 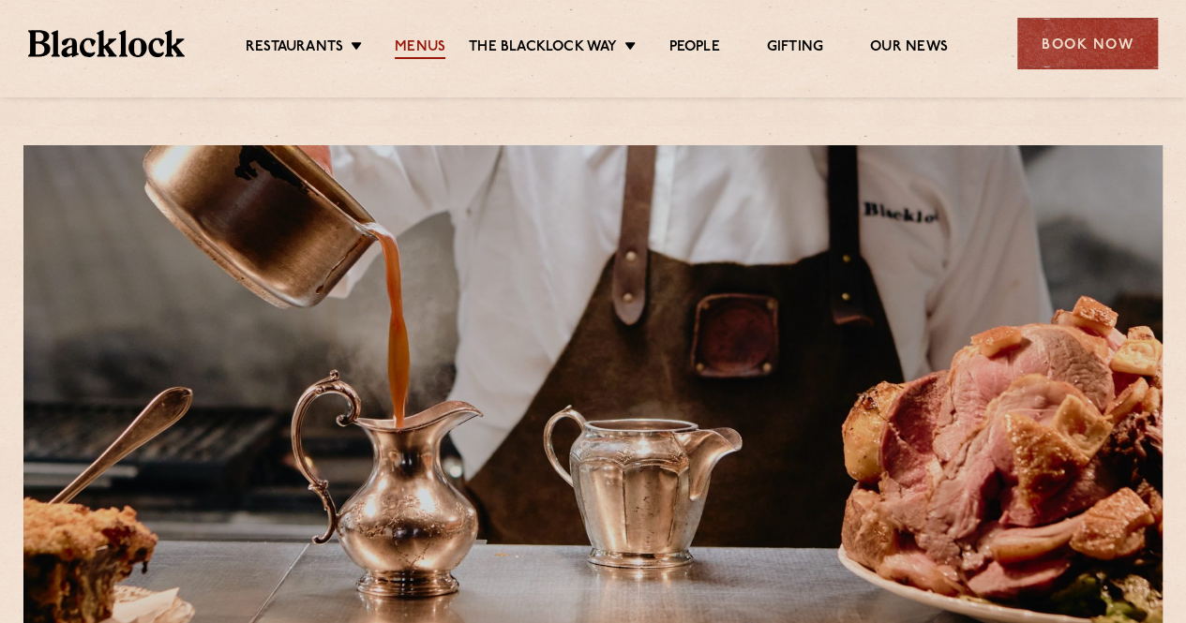 What do you see at coordinates (908, 49) in the screenshot?
I see `a: Our News` at bounding box center [908, 49].